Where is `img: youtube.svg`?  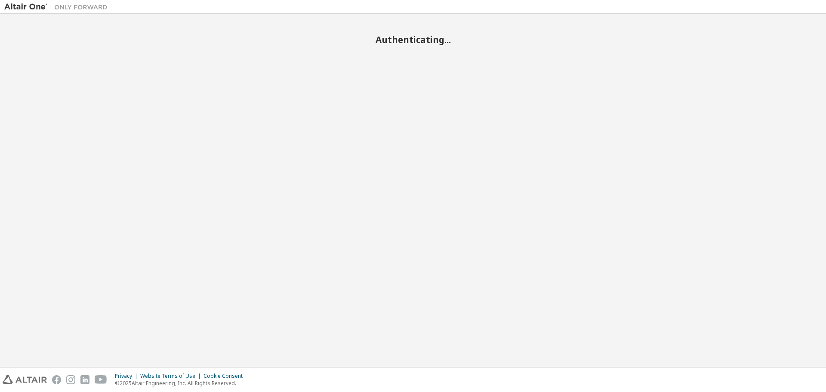
img: youtube.svg is located at coordinates (101, 380).